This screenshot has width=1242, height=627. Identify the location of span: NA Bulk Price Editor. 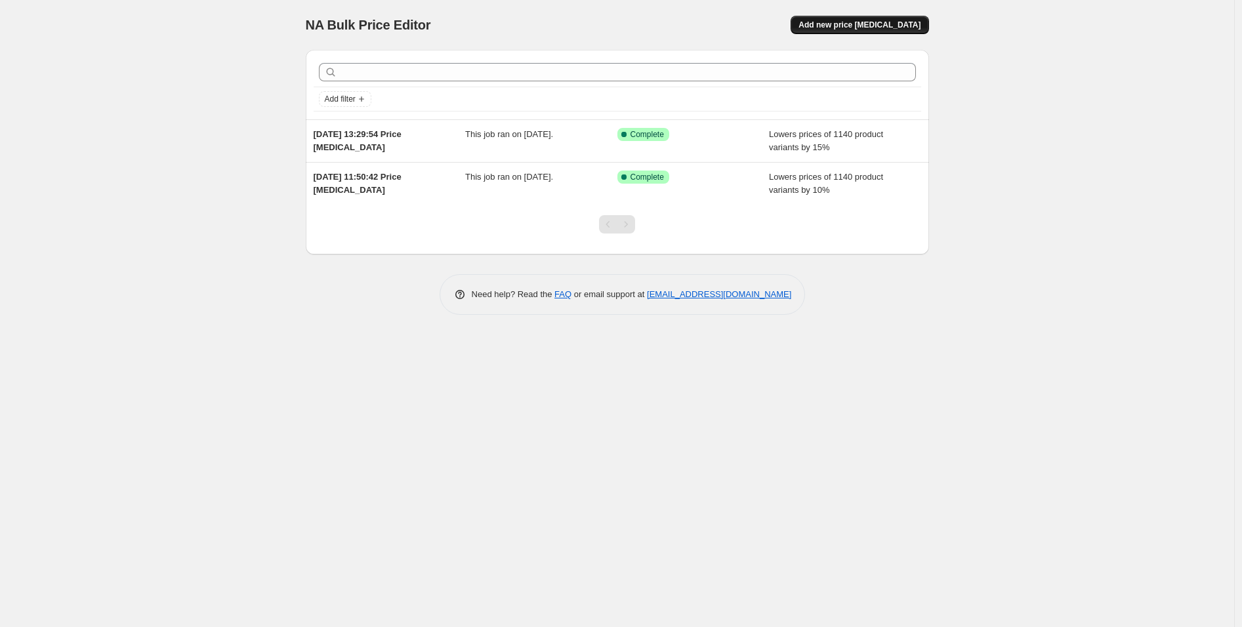
(368, 25).